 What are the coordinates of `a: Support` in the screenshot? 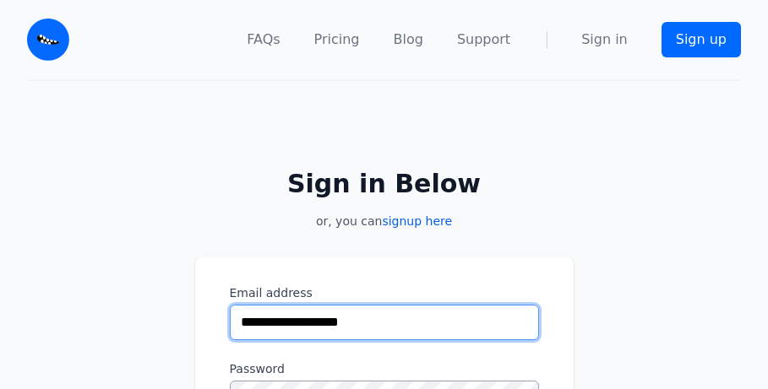 It's located at (483, 40).